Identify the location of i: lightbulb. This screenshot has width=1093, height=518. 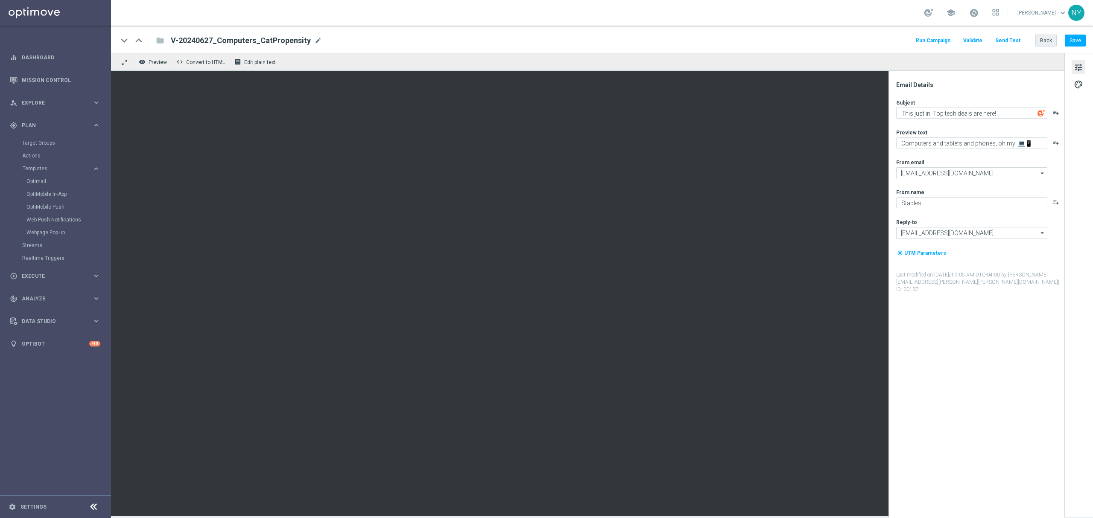
(14, 344).